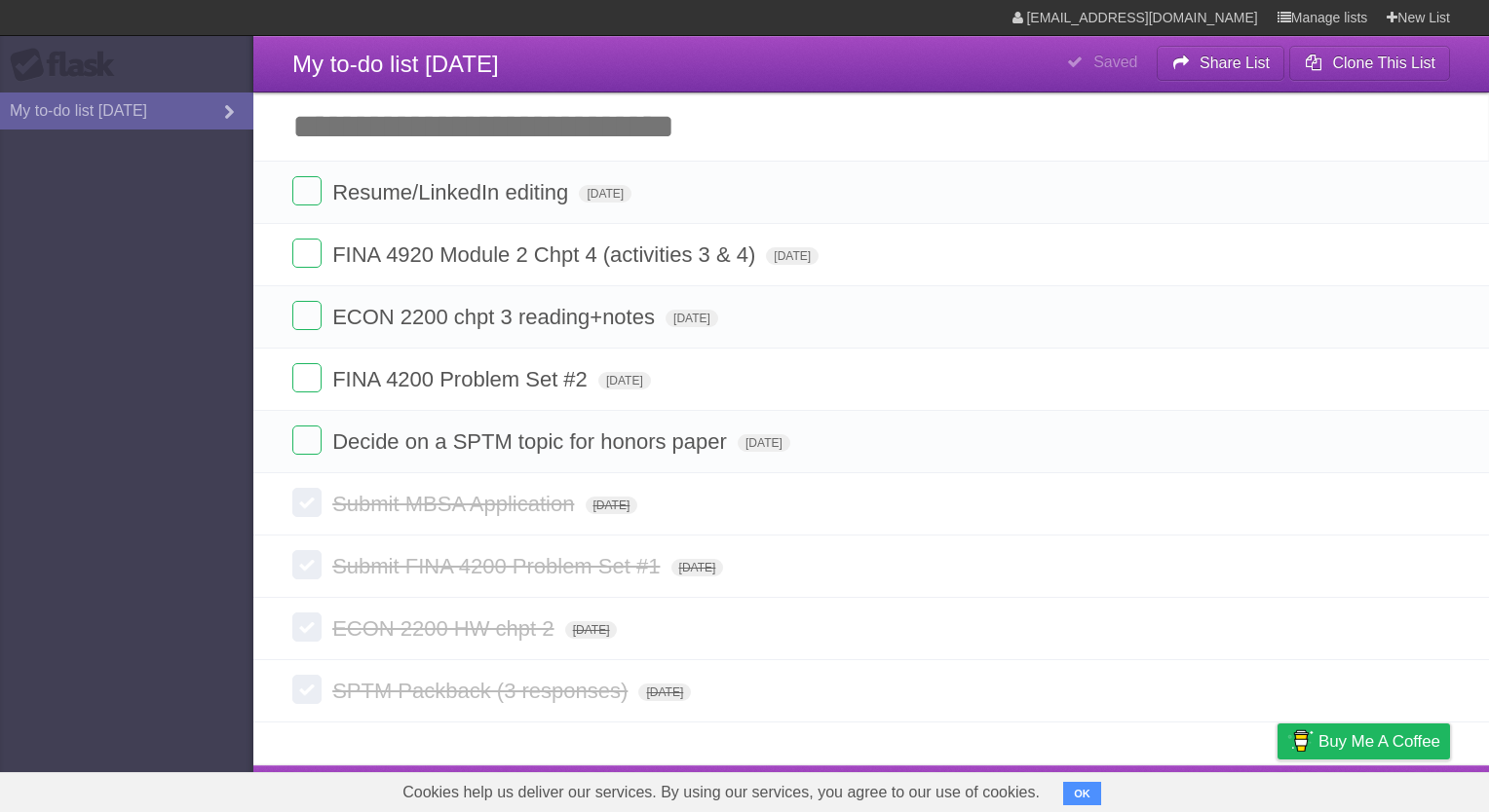 Image resolution: width=1489 pixels, height=812 pixels. I want to click on span: FINA 4920 Module 2 Chpt 4 (activities 3 & 4), so click(545, 254).